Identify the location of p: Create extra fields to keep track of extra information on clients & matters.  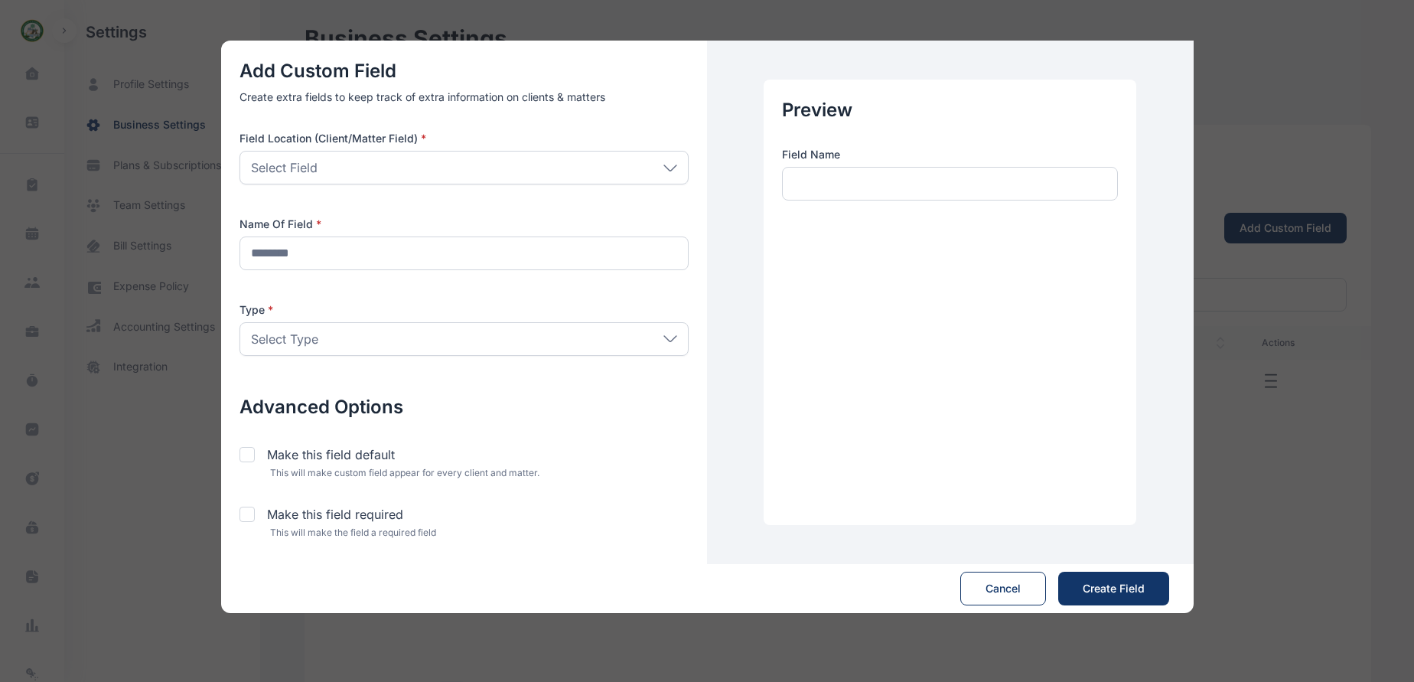
(465, 97).